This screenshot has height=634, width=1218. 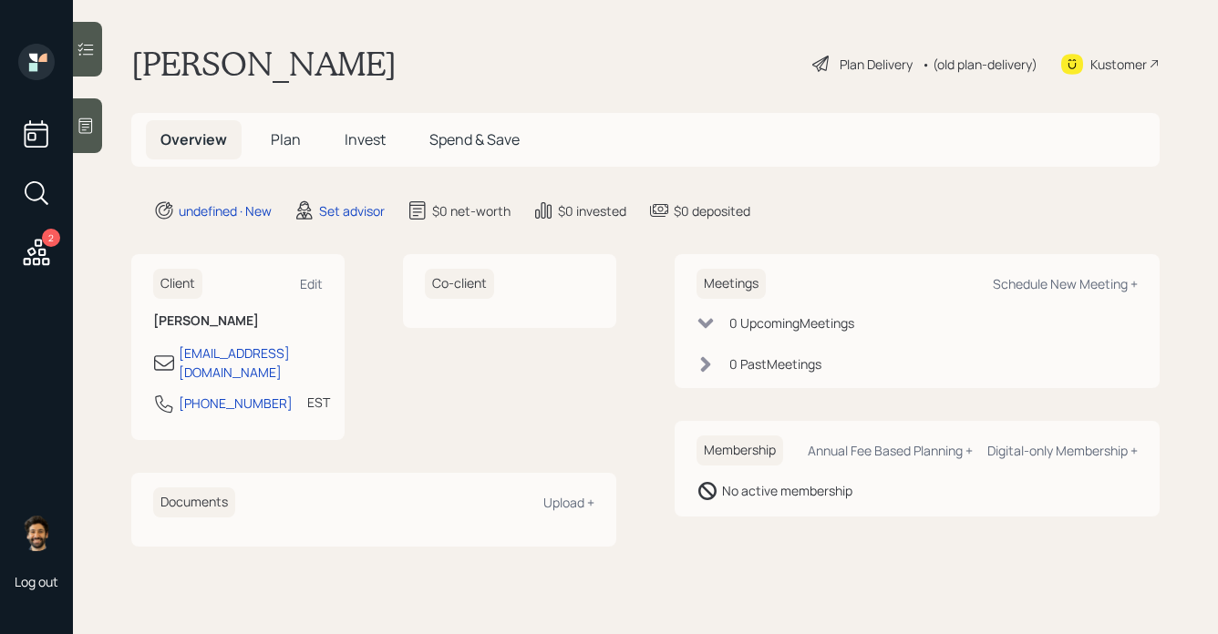 What do you see at coordinates (890, 450) in the screenshot?
I see `div: Annual Fee Based Planning +` at bounding box center [890, 450].